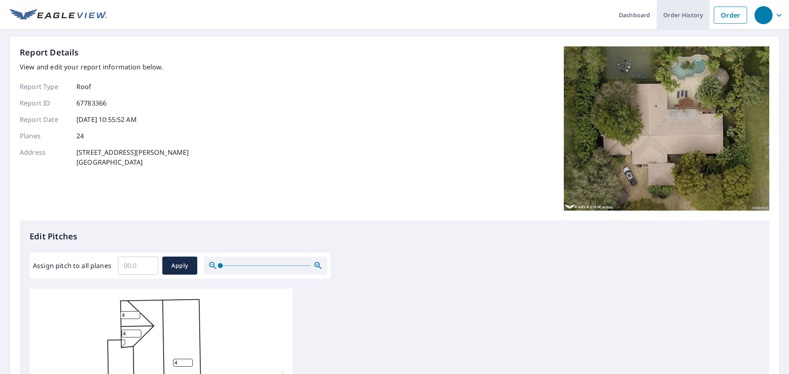  I want to click on img: Top image, so click(666, 129).